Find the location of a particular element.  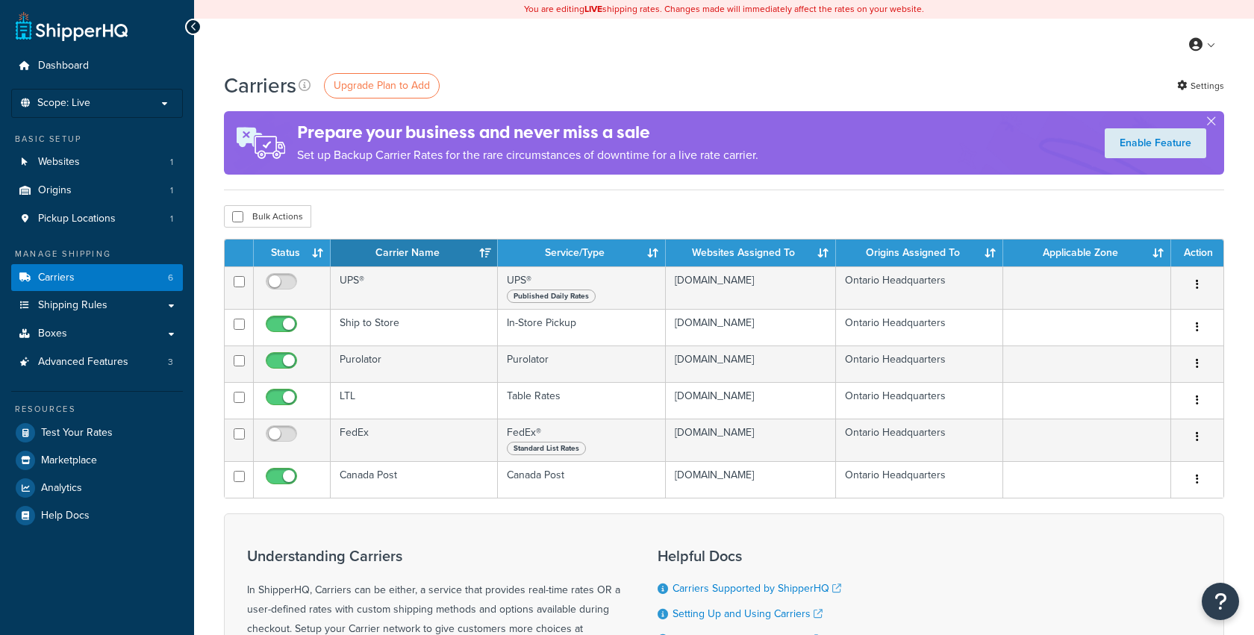

span: Analytics is located at coordinates (61, 488).